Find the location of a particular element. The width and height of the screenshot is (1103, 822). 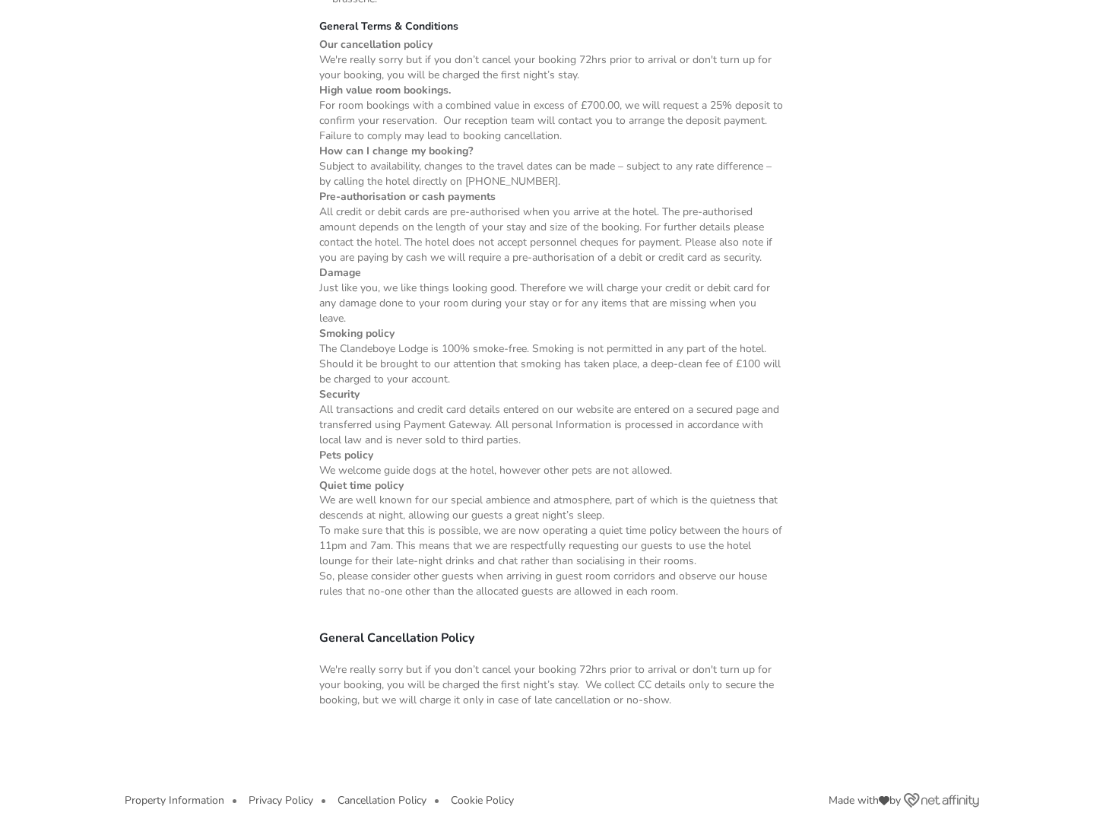

strong: How can I change my booking? is located at coordinates (396, 150).